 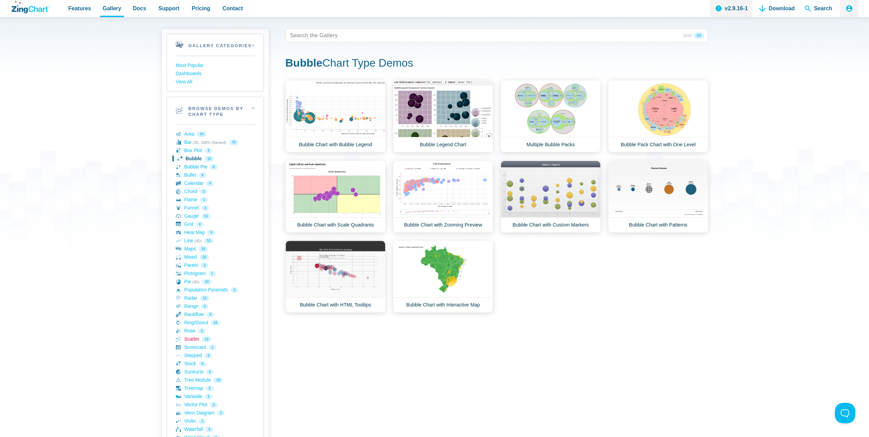 I want to click on a: ZingChart Logo. Click to return to the homepage, so click(x=31, y=7).